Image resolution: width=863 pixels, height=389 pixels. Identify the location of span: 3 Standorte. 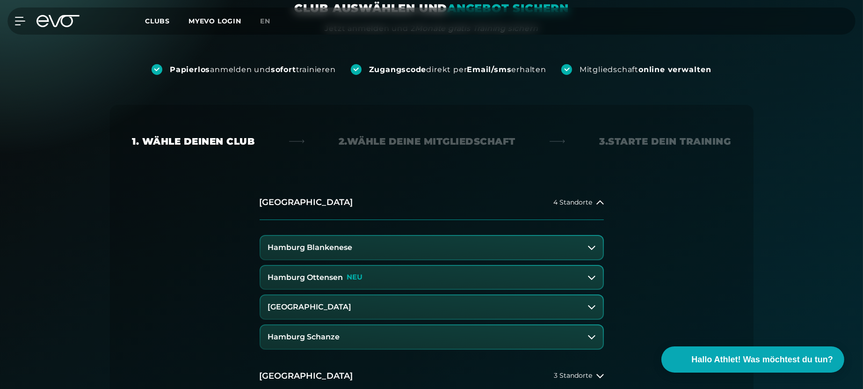
(573, 375).